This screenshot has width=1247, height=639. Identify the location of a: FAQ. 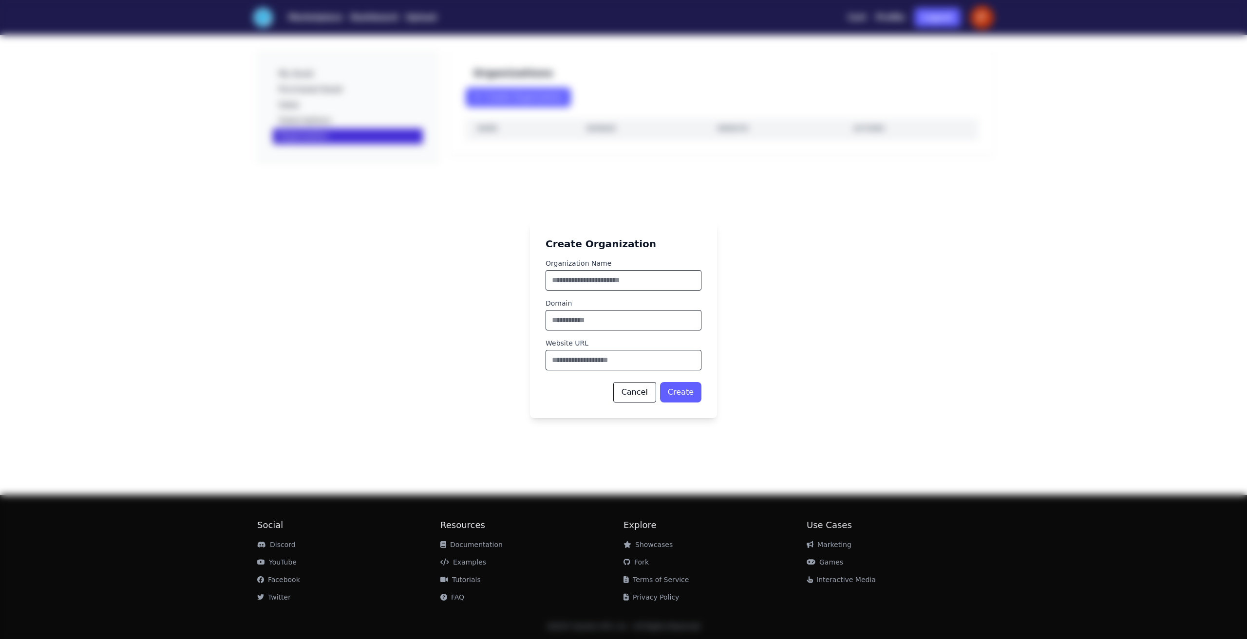
(452, 598).